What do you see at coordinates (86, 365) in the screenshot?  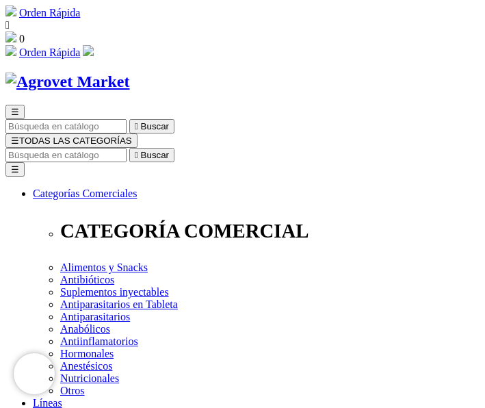 I see `span: Anestésicos` at bounding box center [86, 365].